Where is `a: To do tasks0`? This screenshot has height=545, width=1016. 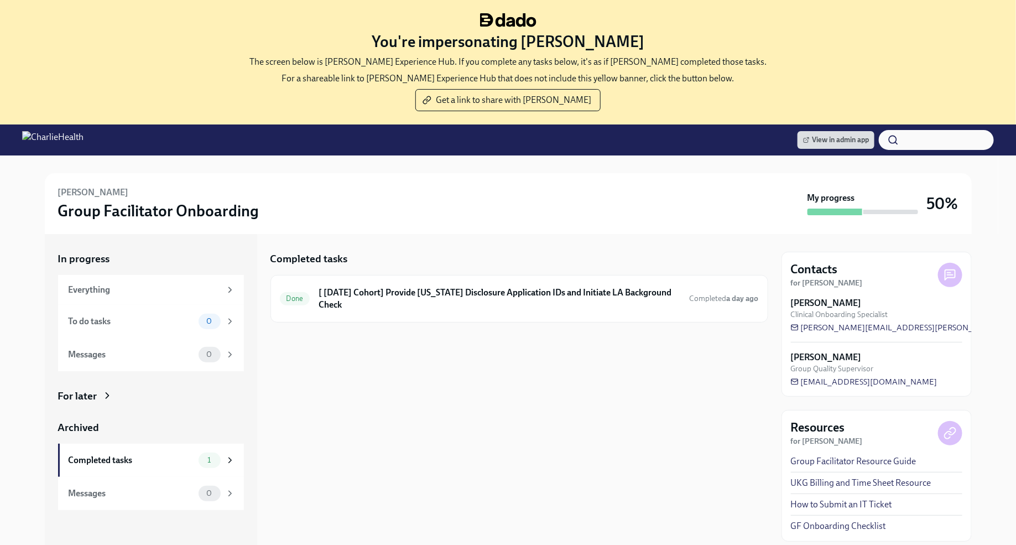
a: To do tasks0 is located at coordinates (151, 321).